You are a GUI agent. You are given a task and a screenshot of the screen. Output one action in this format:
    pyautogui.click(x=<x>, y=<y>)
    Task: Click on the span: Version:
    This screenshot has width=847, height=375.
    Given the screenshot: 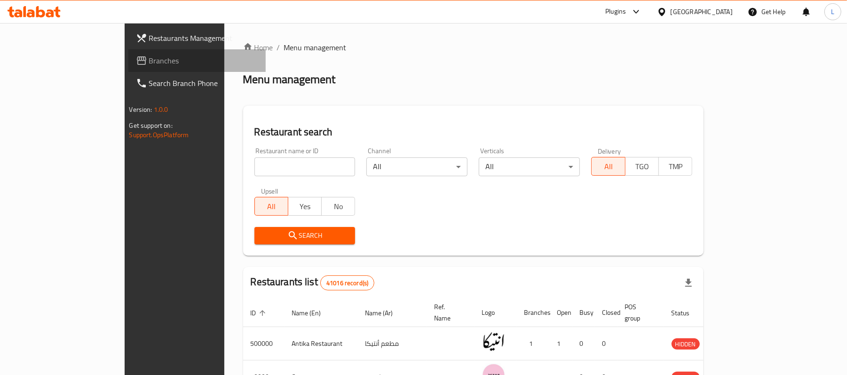 What is the action you would take?
    pyautogui.click(x=141, y=110)
    